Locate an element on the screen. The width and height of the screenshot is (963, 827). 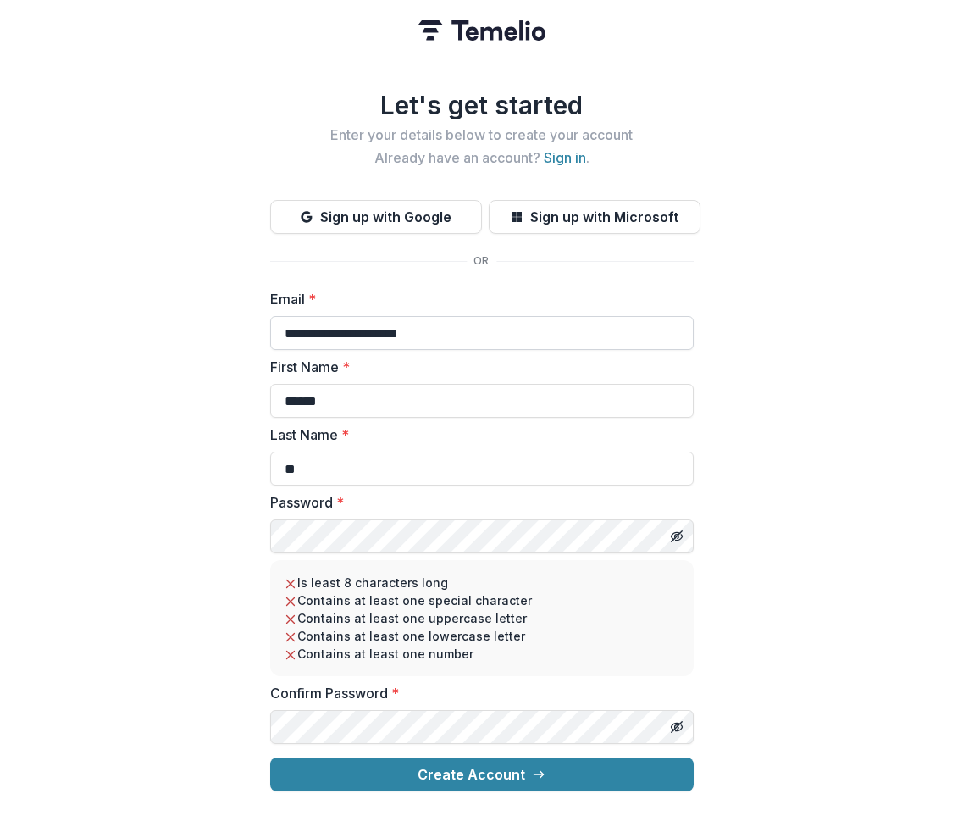
button: Create Account is located at coordinates (482, 774).